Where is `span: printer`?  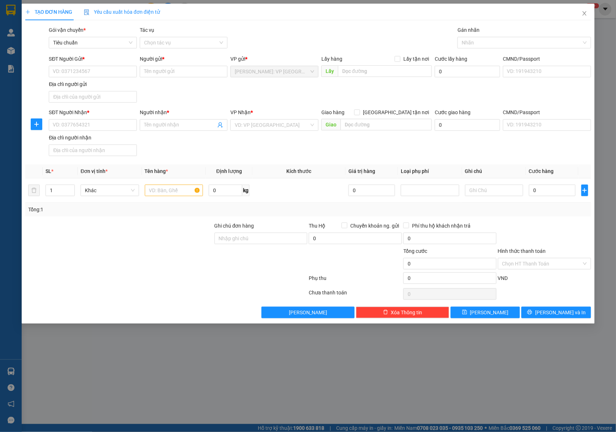 span: printer is located at coordinates (530, 313).